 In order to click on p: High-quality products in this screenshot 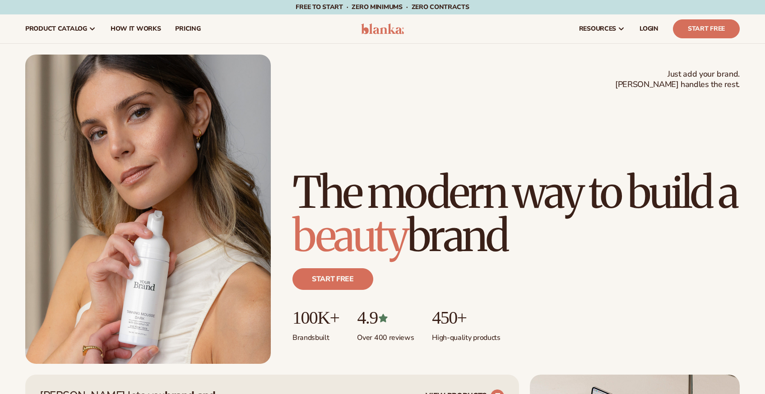, I will do `click(466, 335)`.